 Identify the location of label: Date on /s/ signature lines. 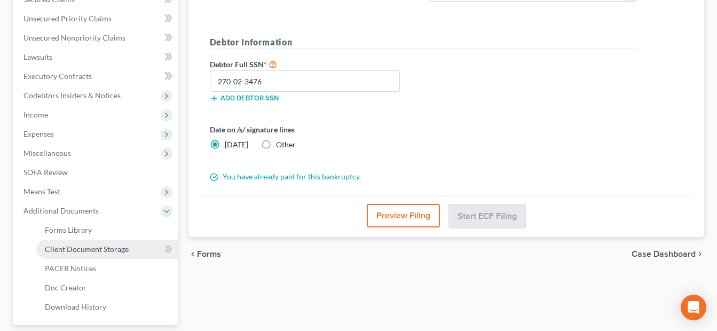
(314, 129).